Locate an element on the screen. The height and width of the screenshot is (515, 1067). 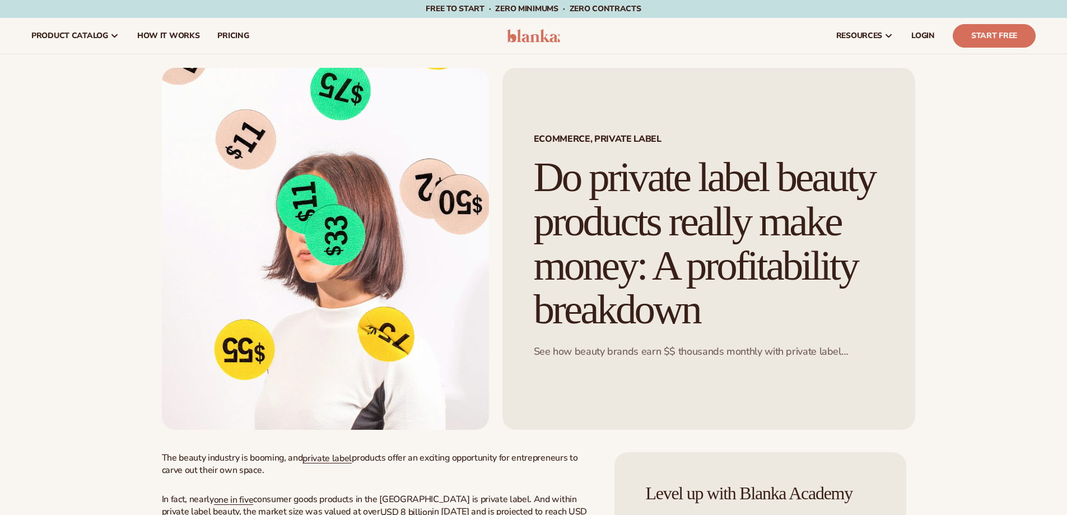
span: Ecommerce, Private Label is located at coordinates (708, 139).